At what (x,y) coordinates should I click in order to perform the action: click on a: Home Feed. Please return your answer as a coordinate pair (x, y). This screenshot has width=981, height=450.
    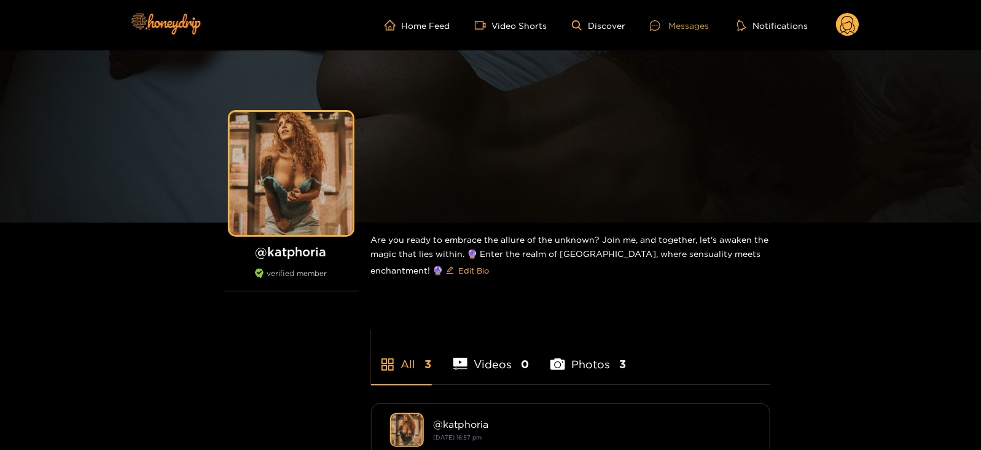
    Looking at the image, I should click on (417, 25).